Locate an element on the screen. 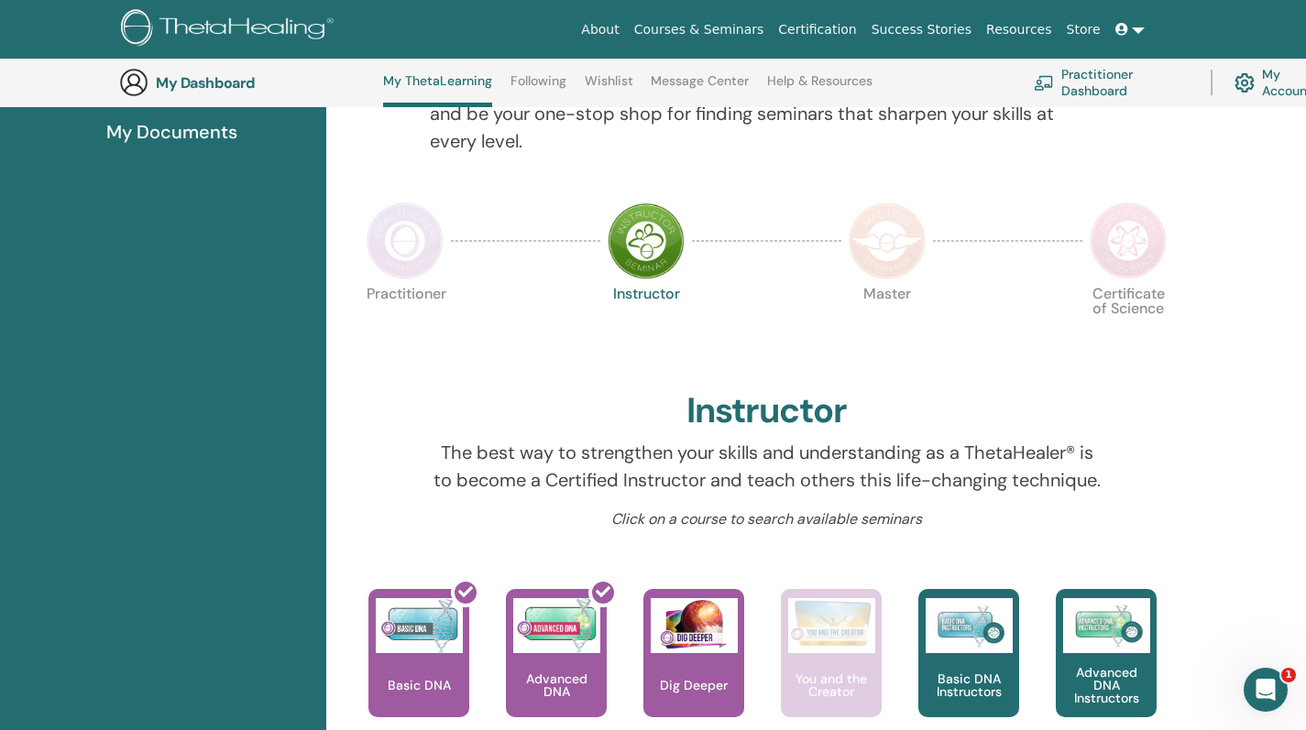 This screenshot has width=1306, height=730. span: My Documents is located at coordinates (171, 132).